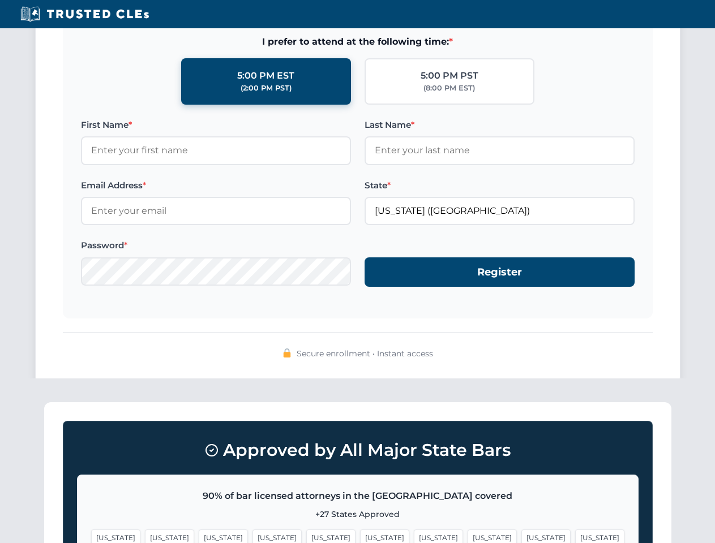 Image resolution: width=715 pixels, height=543 pixels. What do you see at coordinates (499, 272) in the screenshot?
I see `button: Register` at bounding box center [499, 272].